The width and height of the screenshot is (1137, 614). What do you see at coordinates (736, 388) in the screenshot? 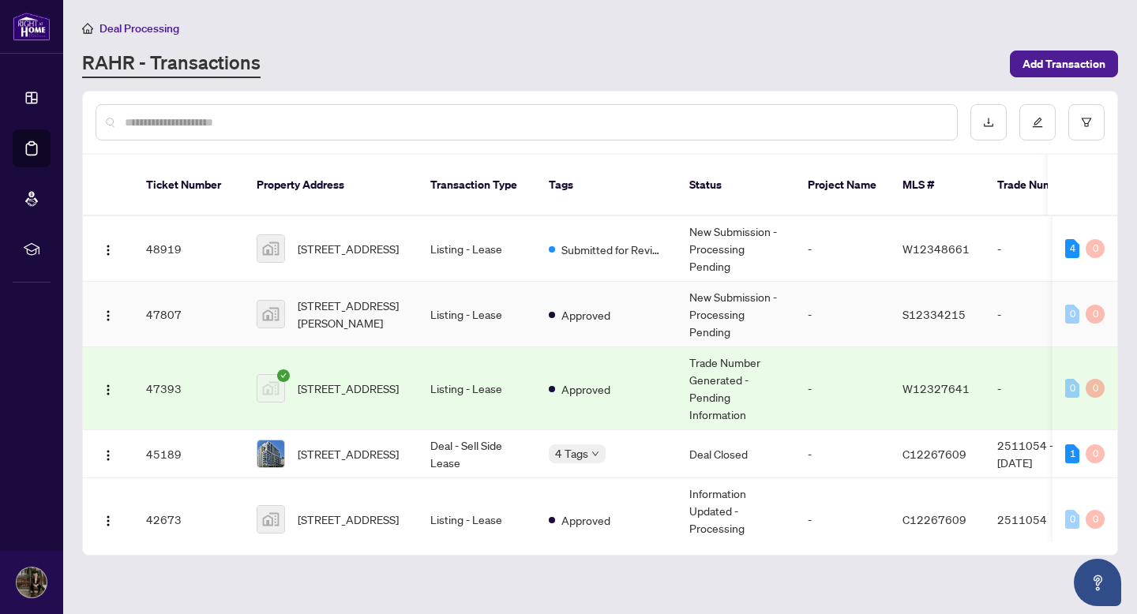
I see `td: Trade Number Generated - Pending Information` at bounding box center [736, 388].